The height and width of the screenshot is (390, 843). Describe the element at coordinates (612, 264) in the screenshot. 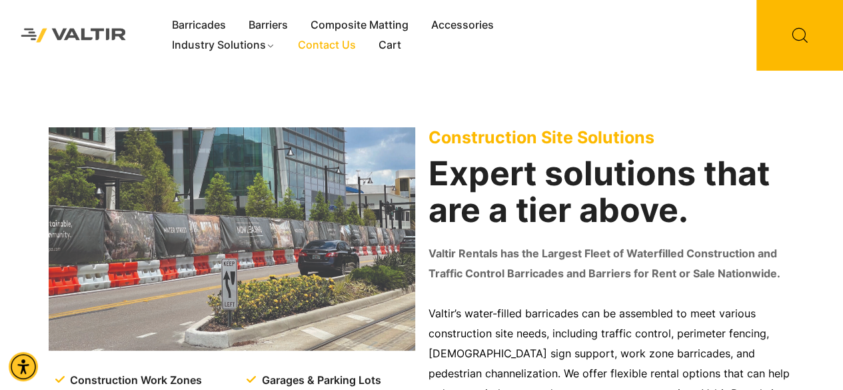

I see `p: Valtir Rentals has the Largest Fleet of Waterfilled Construction and Traffic Control Barricades a...` at that location.